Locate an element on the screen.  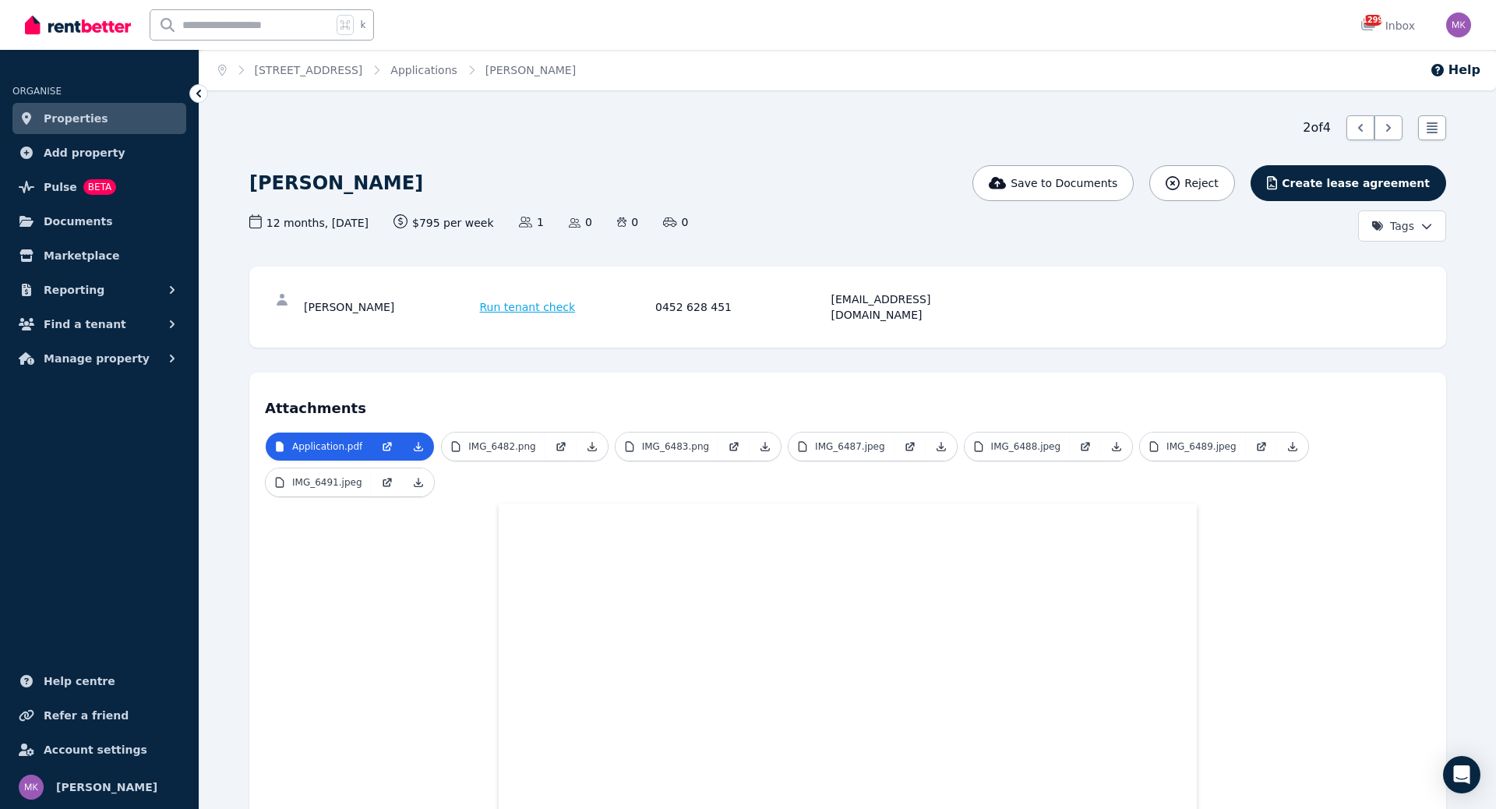
a: PulseBETA is located at coordinates (99, 187).